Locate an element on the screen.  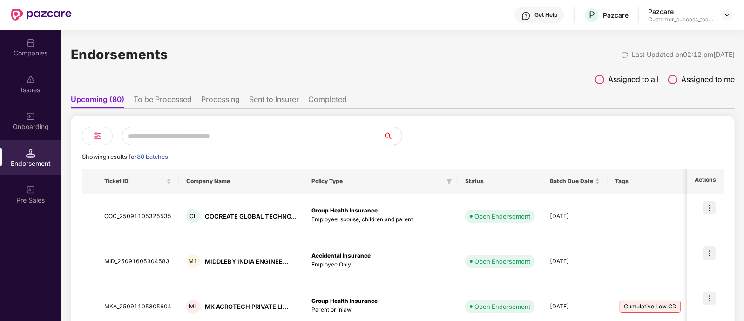
div: COCREATE GLOBAL TECHNO... is located at coordinates (251, 216).